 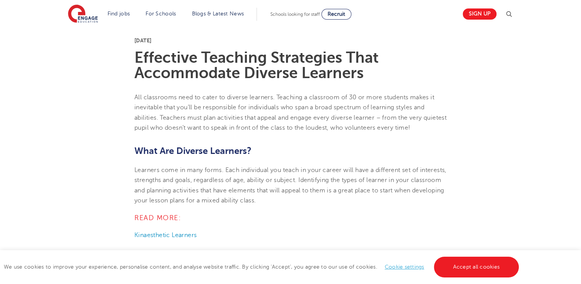 What do you see at coordinates (83, 14) in the screenshot?
I see `img: Engage Education` at bounding box center [83, 14].